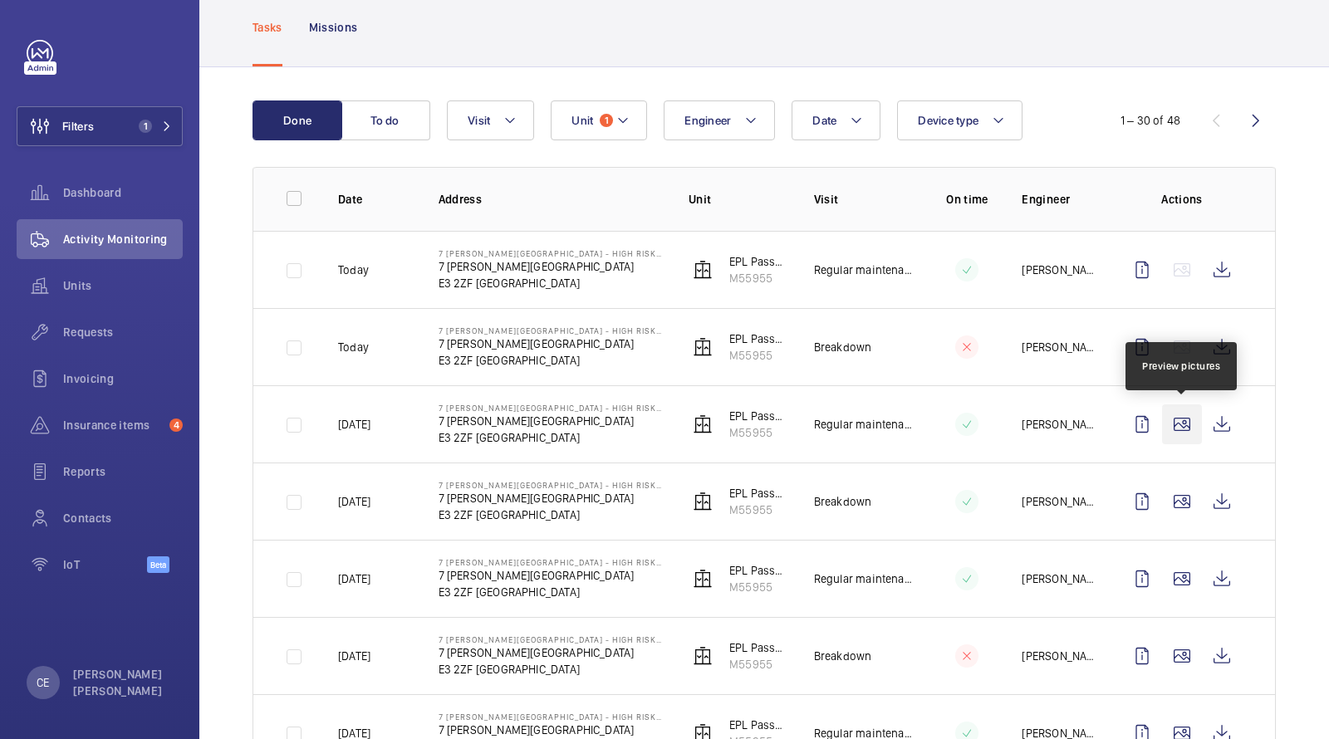 This screenshot has width=1329, height=739. I want to click on span: Date, so click(824, 120).